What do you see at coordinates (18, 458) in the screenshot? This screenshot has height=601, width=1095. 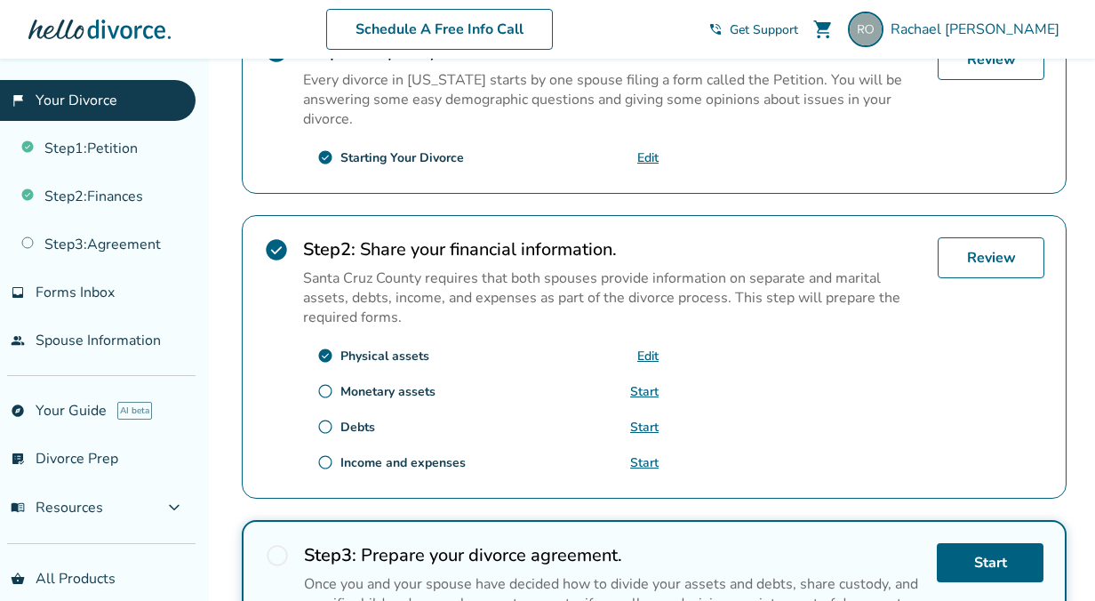 I see `span: list_alt_check` at bounding box center [18, 458].